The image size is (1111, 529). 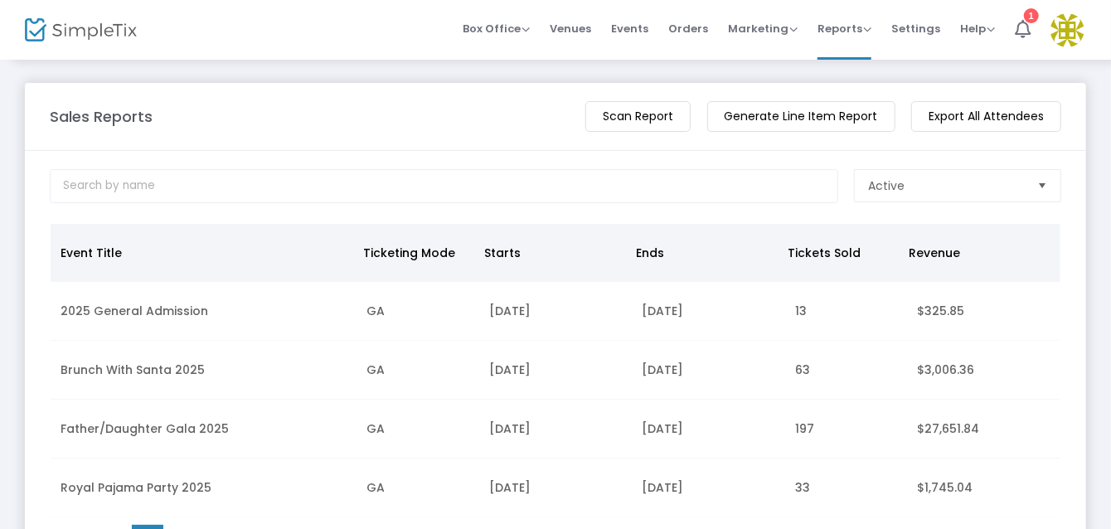 What do you see at coordinates (846, 311) in the screenshot?
I see `td: 13` at bounding box center [846, 311].